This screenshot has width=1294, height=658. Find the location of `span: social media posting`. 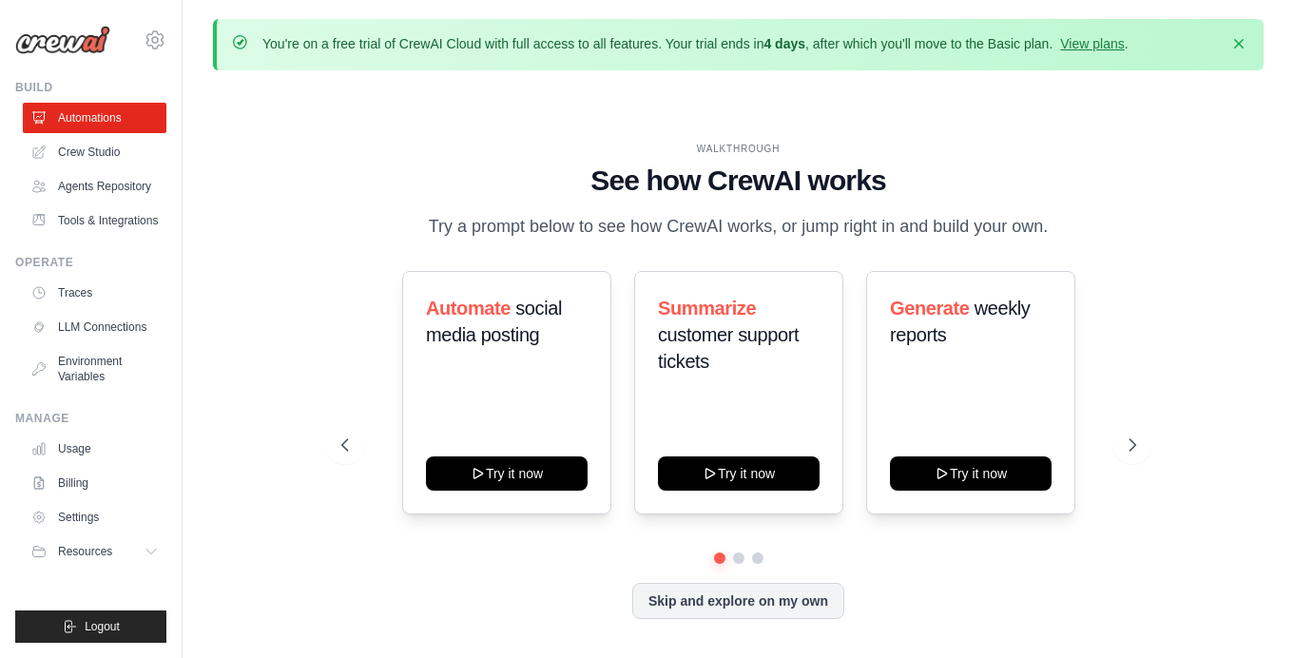

span: social media posting is located at coordinates (493, 321).